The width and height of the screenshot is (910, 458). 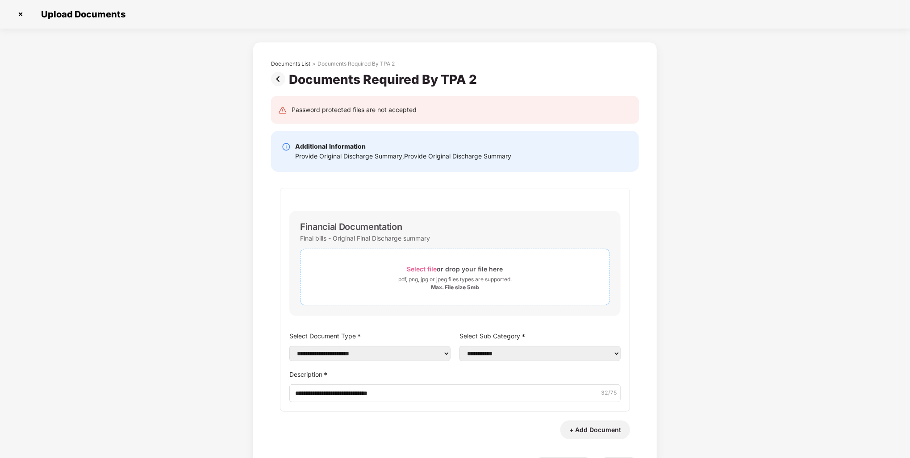 What do you see at coordinates (595, 430) in the screenshot?
I see `button: + Add Document` at bounding box center [595, 430].